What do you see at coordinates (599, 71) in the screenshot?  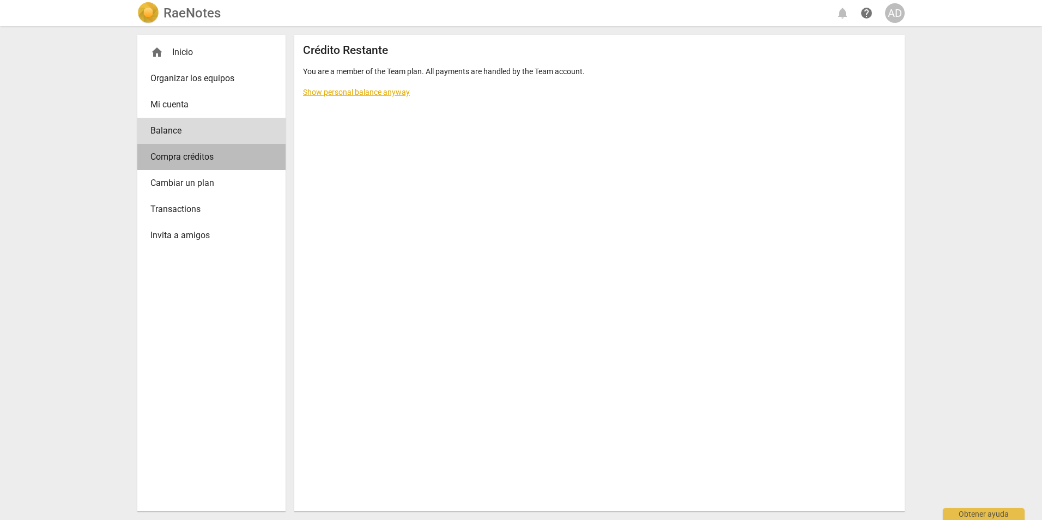 I see `p: You are a member of the Team plan. All payments are handled by the Team account.` at bounding box center [599, 71].